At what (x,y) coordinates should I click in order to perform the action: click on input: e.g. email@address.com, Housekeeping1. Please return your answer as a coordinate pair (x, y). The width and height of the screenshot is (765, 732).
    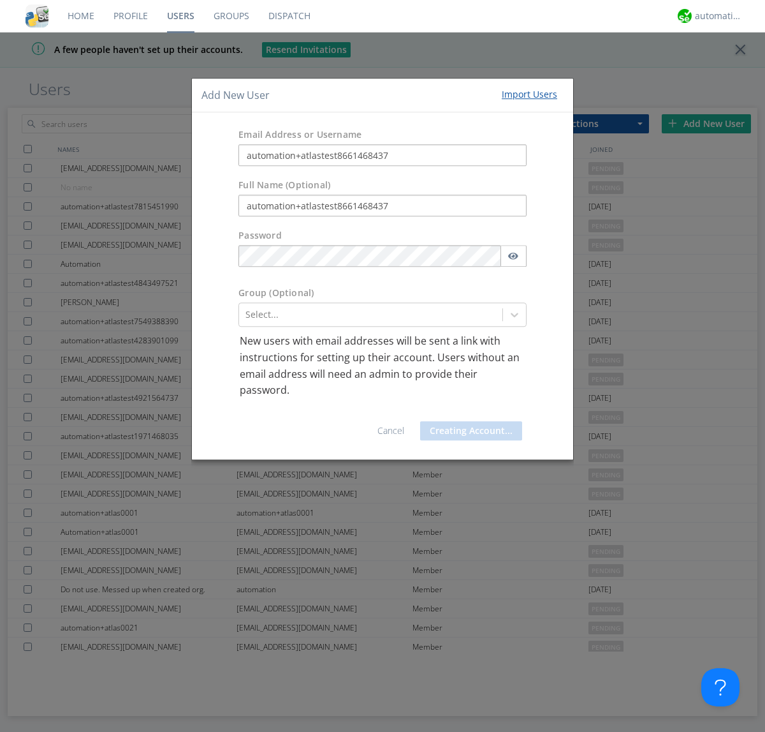
    Looking at the image, I should click on (383, 156).